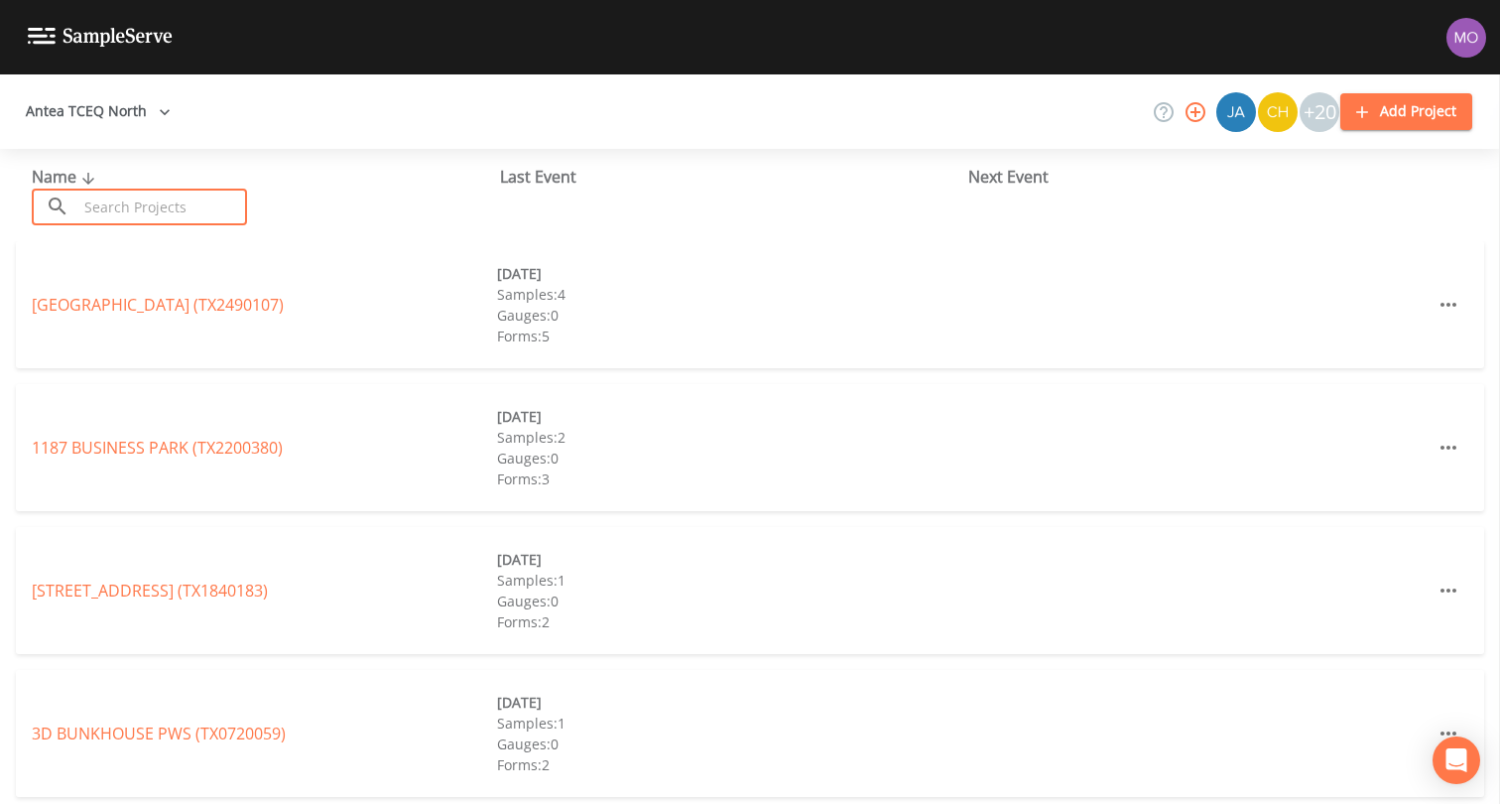 This screenshot has width=1500, height=804. Describe the element at coordinates (729, 437) in the screenshot. I see `div: Samples: 2` at that location.